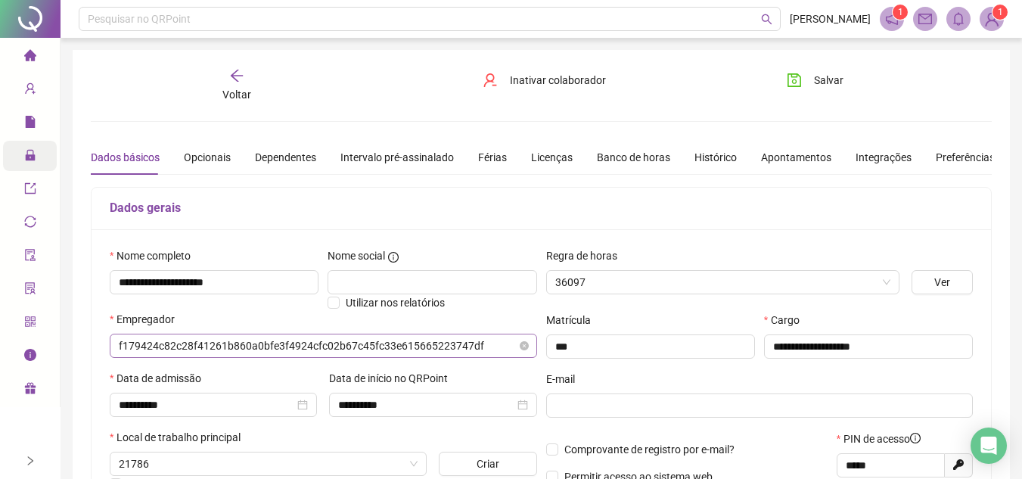 The image size is (1022, 479). What do you see at coordinates (828, 80) in the screenshot?
I see `span: Salvar` at bounding box center [828, 80].